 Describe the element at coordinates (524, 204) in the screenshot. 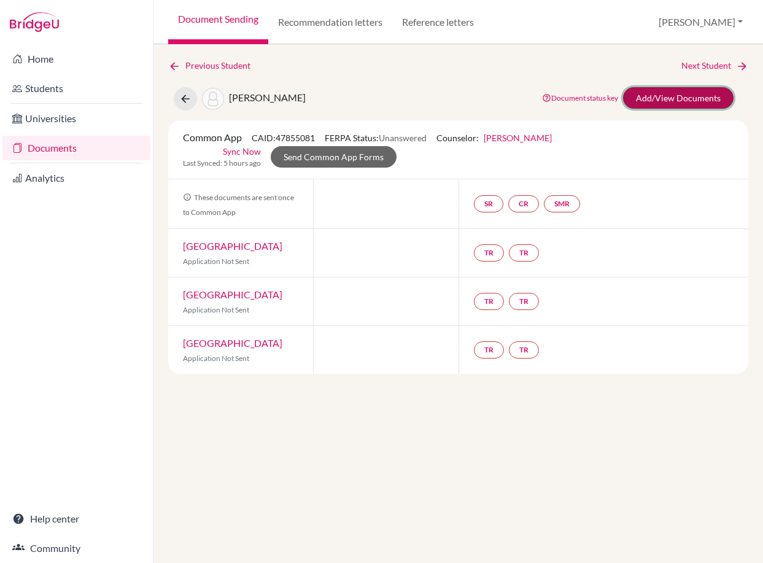

I see `a: CR` at that location.